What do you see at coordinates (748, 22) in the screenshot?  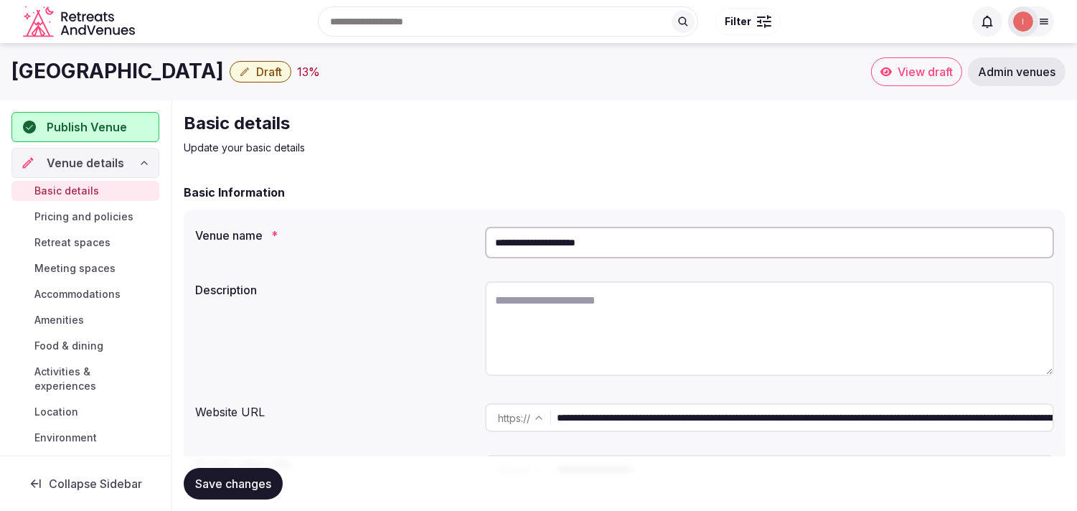 I see `button: Filter` at bounding box center [748, 22].